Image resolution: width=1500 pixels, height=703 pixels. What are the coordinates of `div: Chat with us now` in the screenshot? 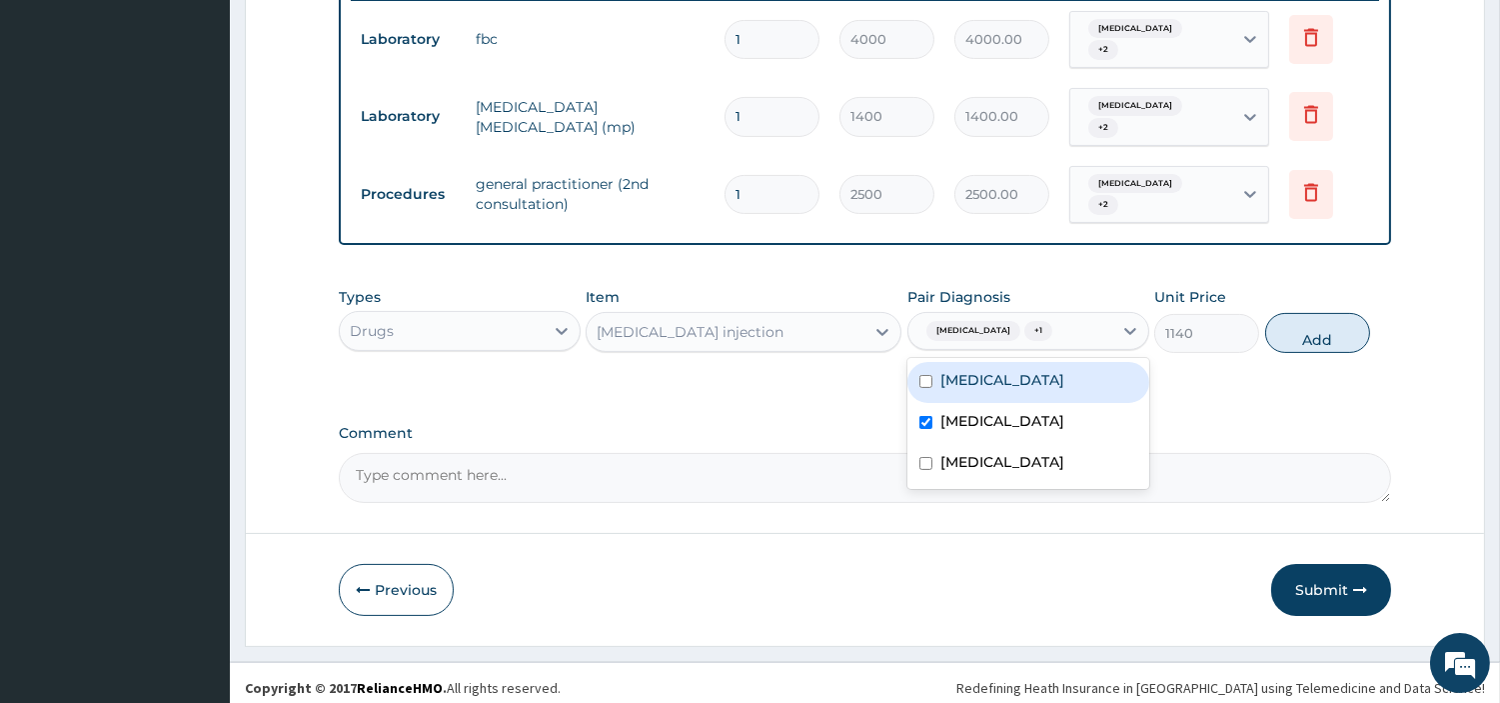 It's located at (220, 125).